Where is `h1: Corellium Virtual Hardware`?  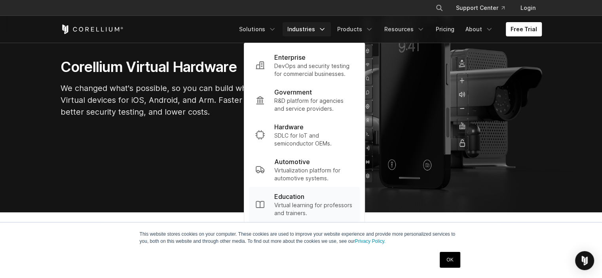
h1: Corellium Virtual Hardware is located at coordinates (179, 67).